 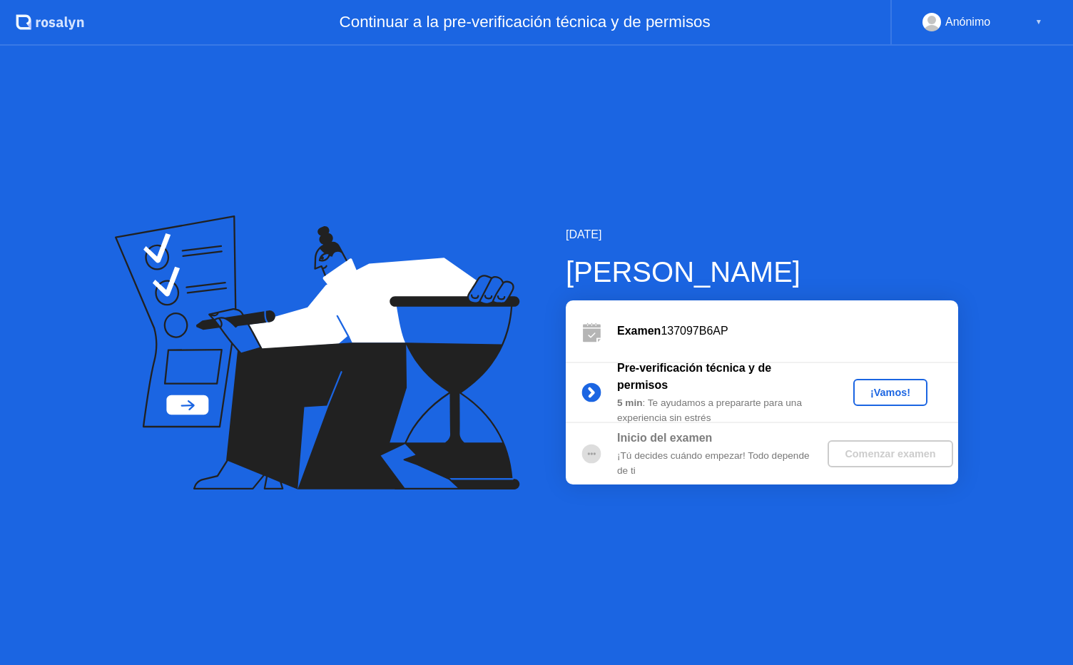 What do you see at coordinates (967, 22) in the screenshot?
I see `div: Anónimo` at bounding box center [967, 22].